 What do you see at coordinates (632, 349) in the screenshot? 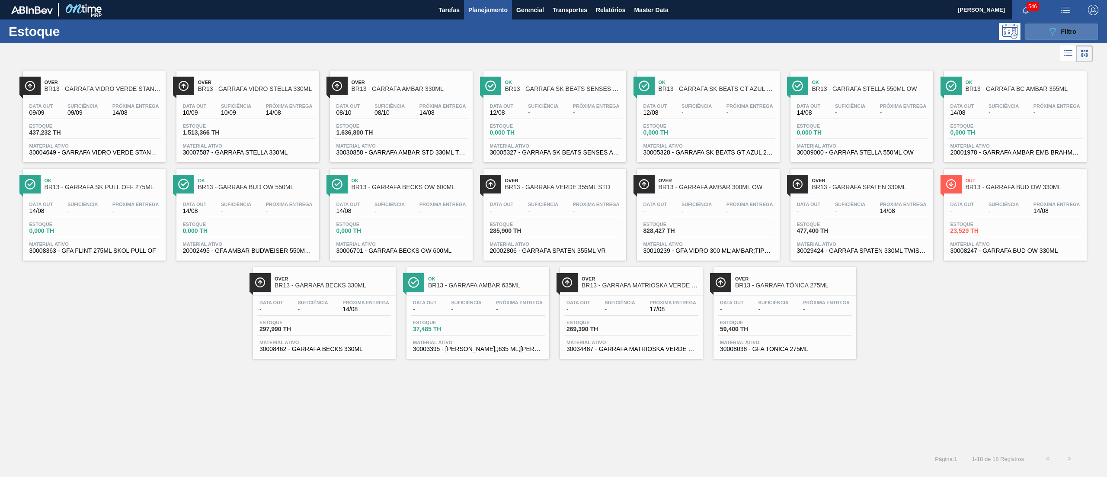
I see `span: 30034487 - GARRAFA MATRIOSKA VERDE 330ML TO` at bounding box center [632, 349].